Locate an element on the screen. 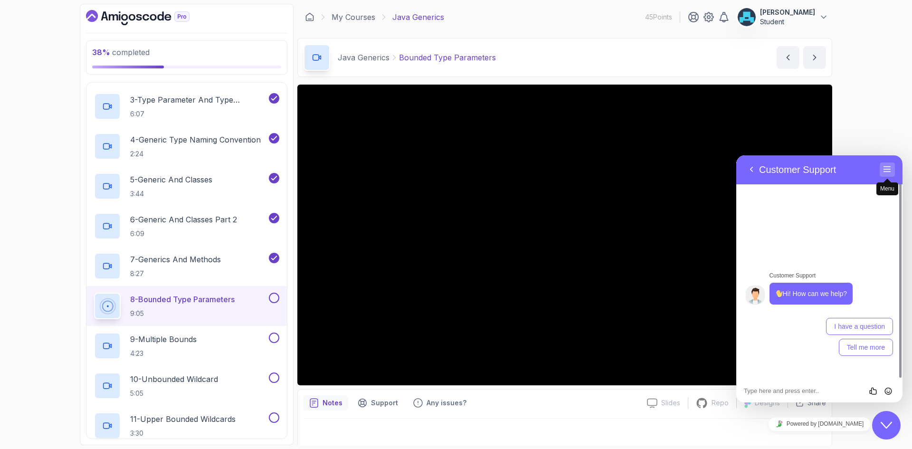 The image size is (912, 449). p: Notes is located at coordinates (333, 403).